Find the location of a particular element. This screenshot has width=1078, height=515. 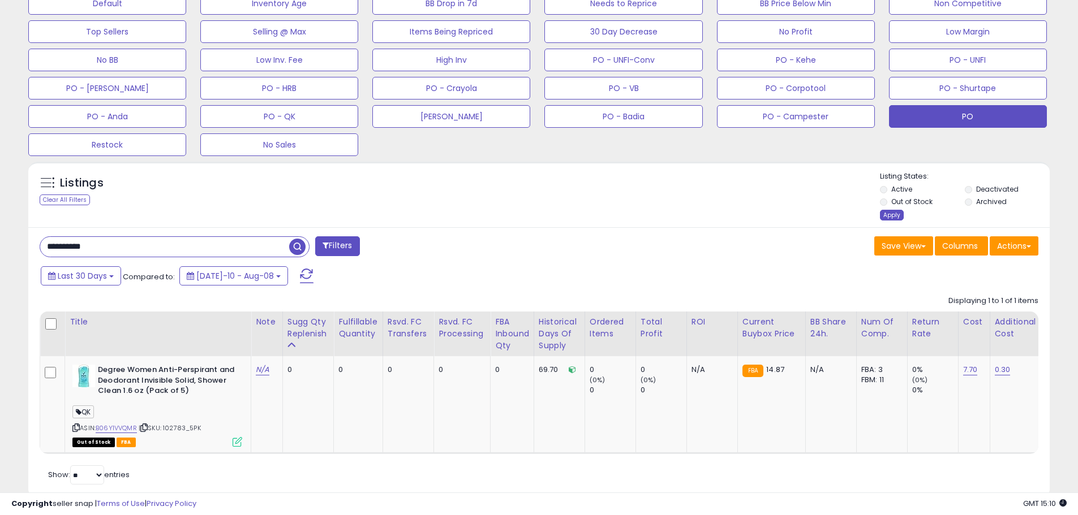

a: B06Y1VVQMR is located at coordinates (116, 428).